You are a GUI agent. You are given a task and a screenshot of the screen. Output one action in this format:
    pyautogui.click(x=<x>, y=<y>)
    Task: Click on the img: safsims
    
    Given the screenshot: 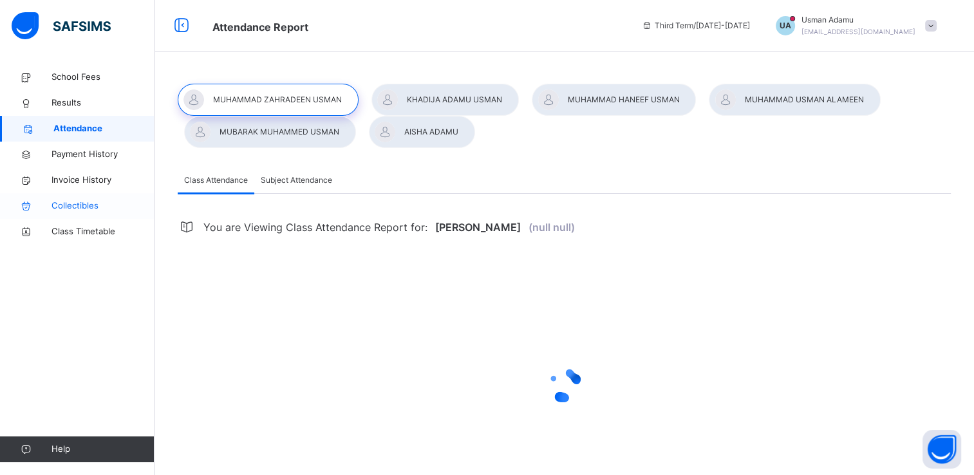 What is the action you would take?
    pyautogui.click(x=61, y=26)
    